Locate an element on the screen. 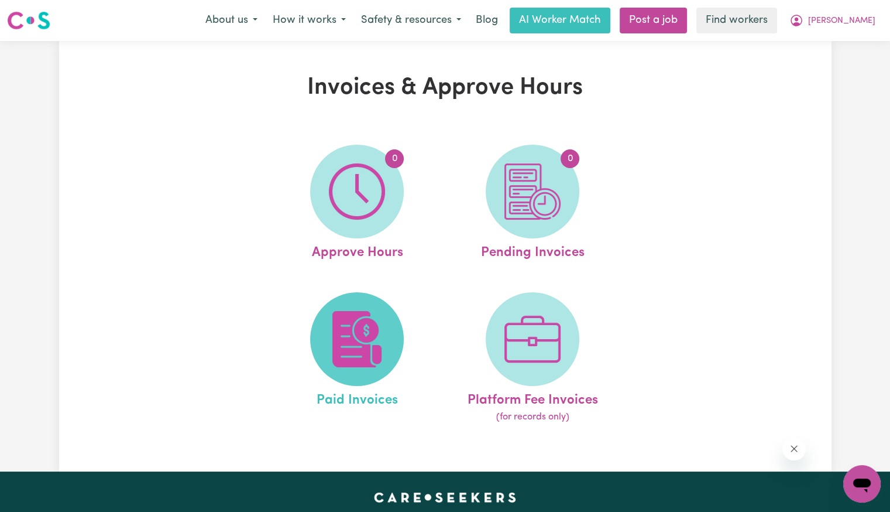 This screenshot has height=512, width=890. span: Need any help? is located at coordinates (39, 13).